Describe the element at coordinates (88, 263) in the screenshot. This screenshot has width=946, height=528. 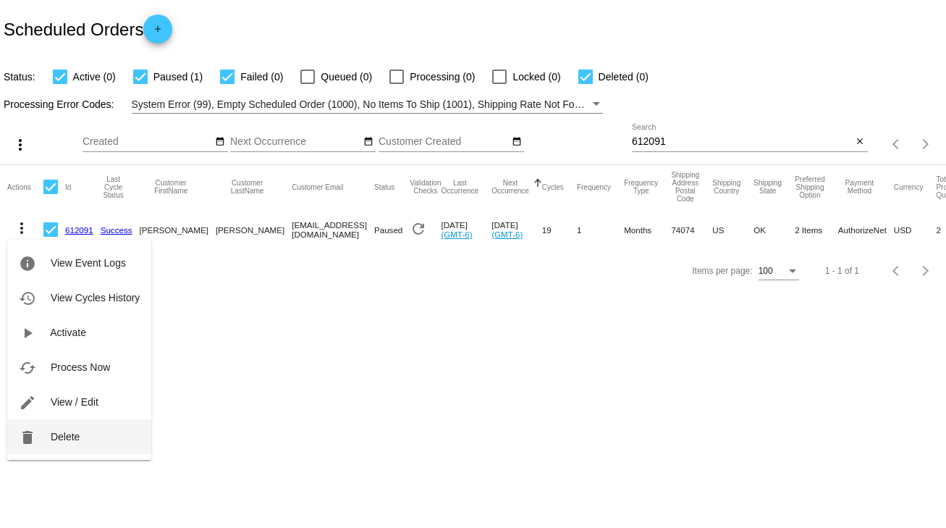
I see `span: View Event Logs` at that location.